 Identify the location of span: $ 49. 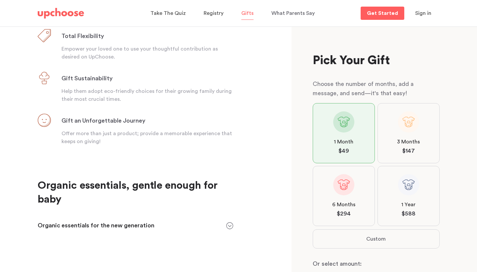
(344, 151).